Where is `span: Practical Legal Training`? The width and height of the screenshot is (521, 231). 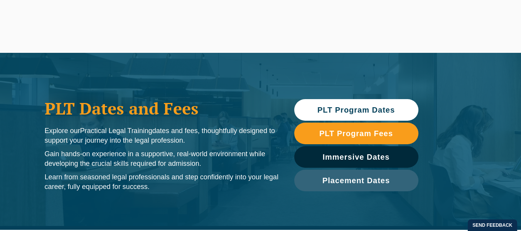 span: Practical Legal Training is located at coordinates (116, 131).